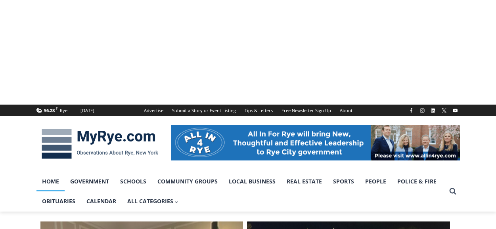 Image resolution: width=496 pixels, height=229 pixels. What do you see at coordinates (101, 201) in the screenshot?
I see `a: Calendar` at bounding box center [101, 201].